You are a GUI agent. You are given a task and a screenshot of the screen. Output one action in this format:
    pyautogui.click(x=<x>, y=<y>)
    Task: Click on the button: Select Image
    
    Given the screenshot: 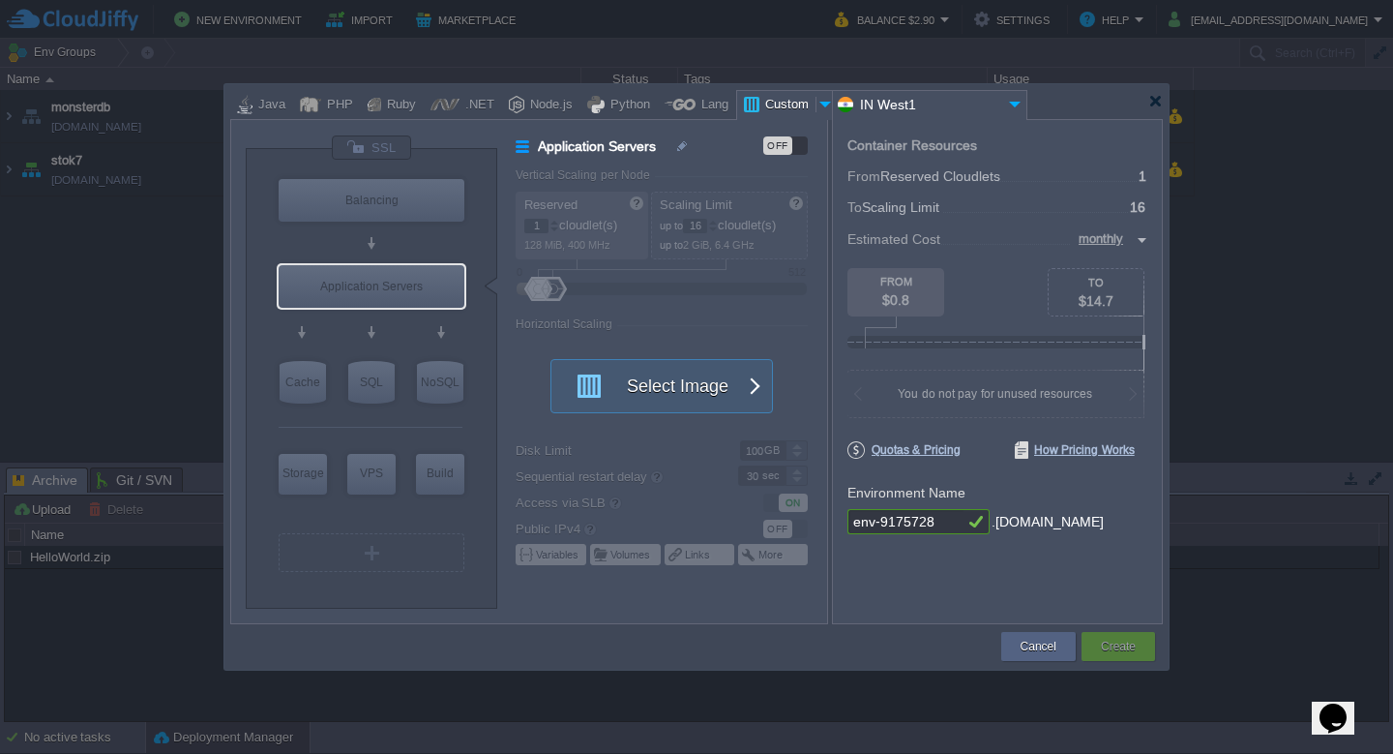 What is the action you would take?
    pyautogui.click(x=651, y=386)
    